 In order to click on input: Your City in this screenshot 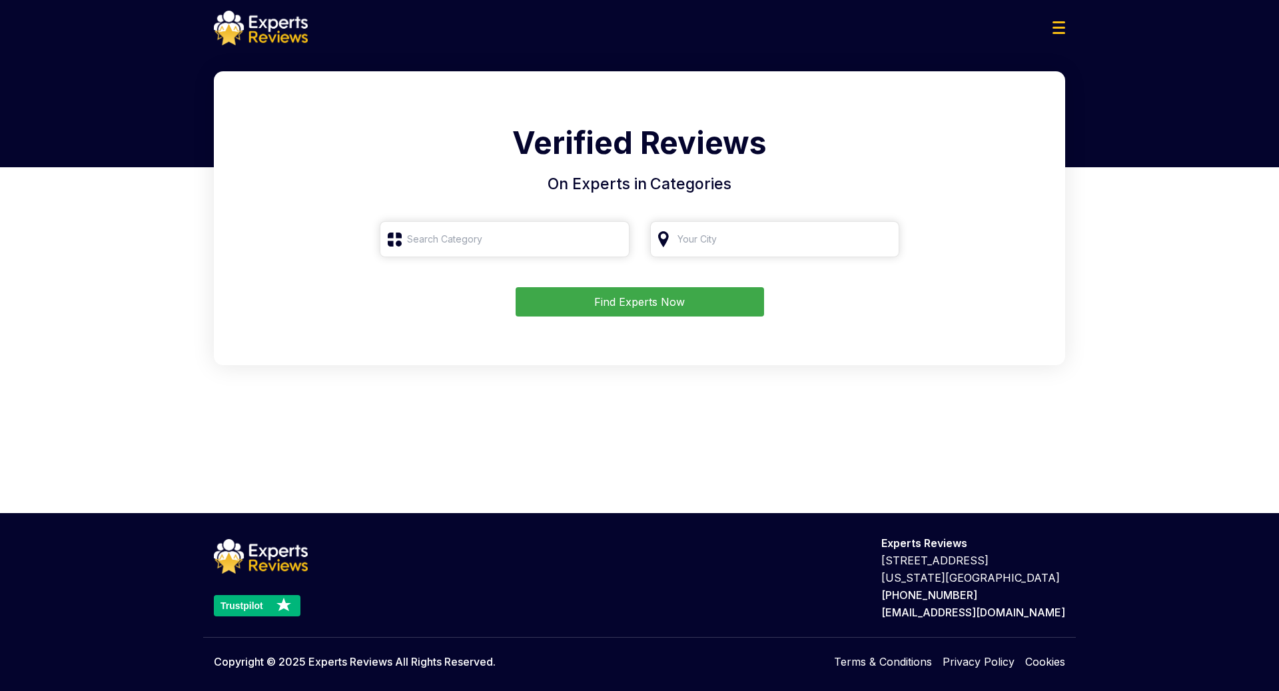, I will do `click(775, 239)`.